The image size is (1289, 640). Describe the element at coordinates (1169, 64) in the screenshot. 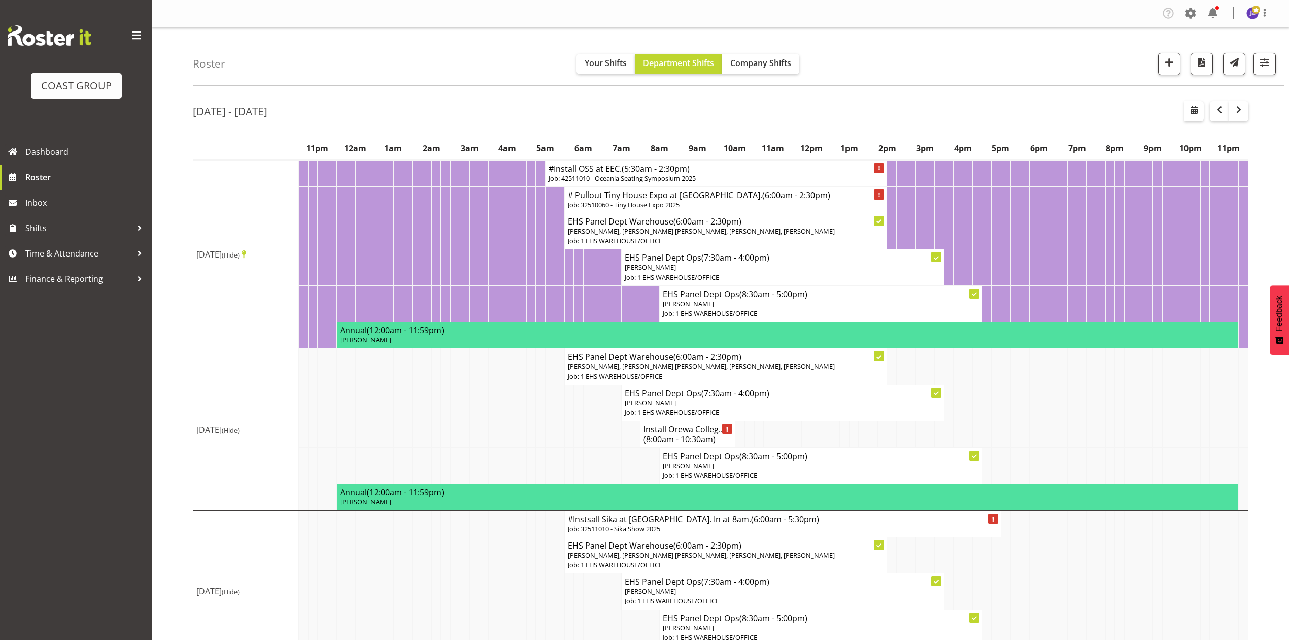

I see `button: Add a new shift` at that location.